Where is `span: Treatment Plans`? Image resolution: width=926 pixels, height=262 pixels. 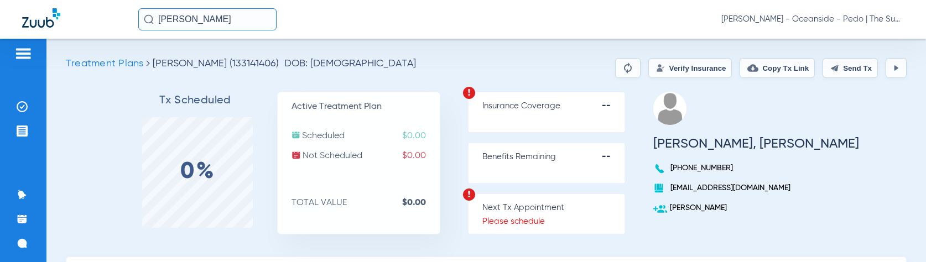
span: Treatment Plans is located at coordinates (105, 64).